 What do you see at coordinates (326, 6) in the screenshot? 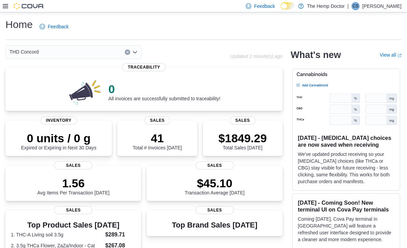
I see `p: The Hemp Doctor` at bounding box center [326, 6].